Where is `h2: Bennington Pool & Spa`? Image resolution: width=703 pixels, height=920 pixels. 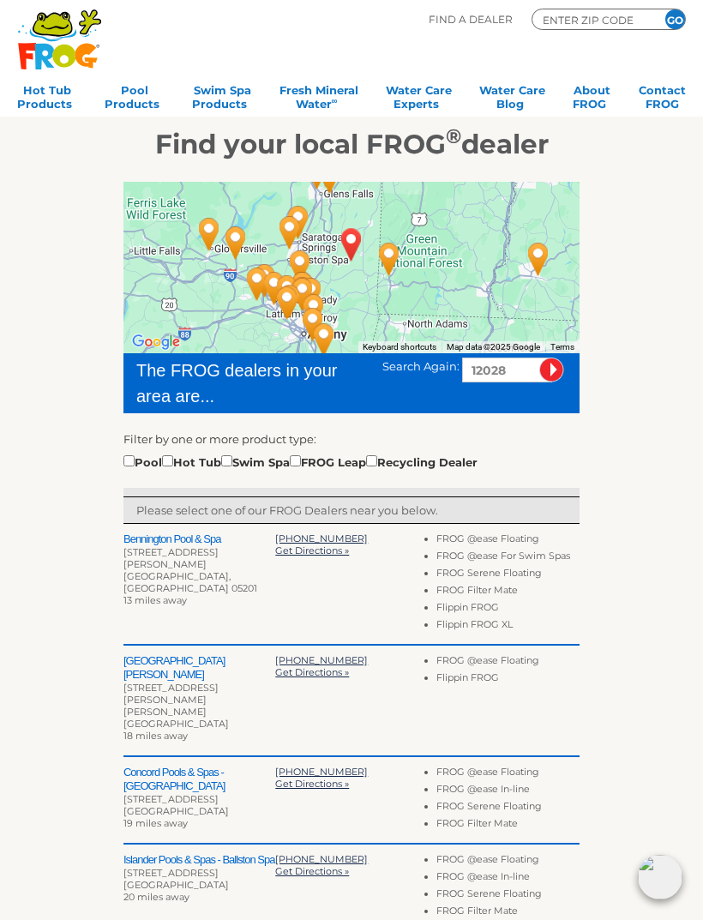 h2: Bennington Pool & Spa is located at coordinates (199, 539).